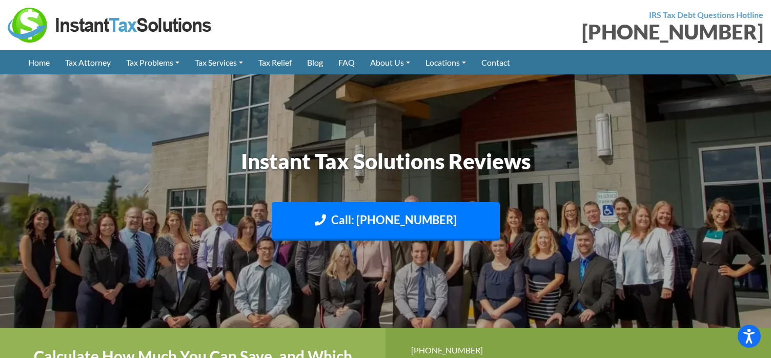 The height and width of the screenshot is (358, 771). I want to click on a: FAQ, so click(346, 62).